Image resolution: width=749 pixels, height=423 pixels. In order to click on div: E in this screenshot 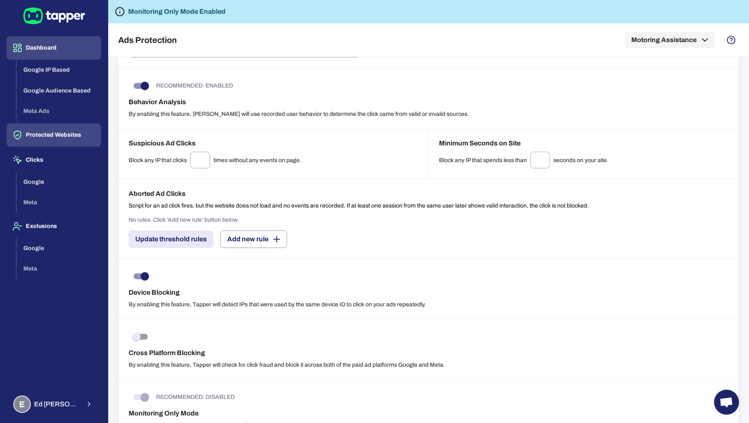, I will do `click(22, 404)`.